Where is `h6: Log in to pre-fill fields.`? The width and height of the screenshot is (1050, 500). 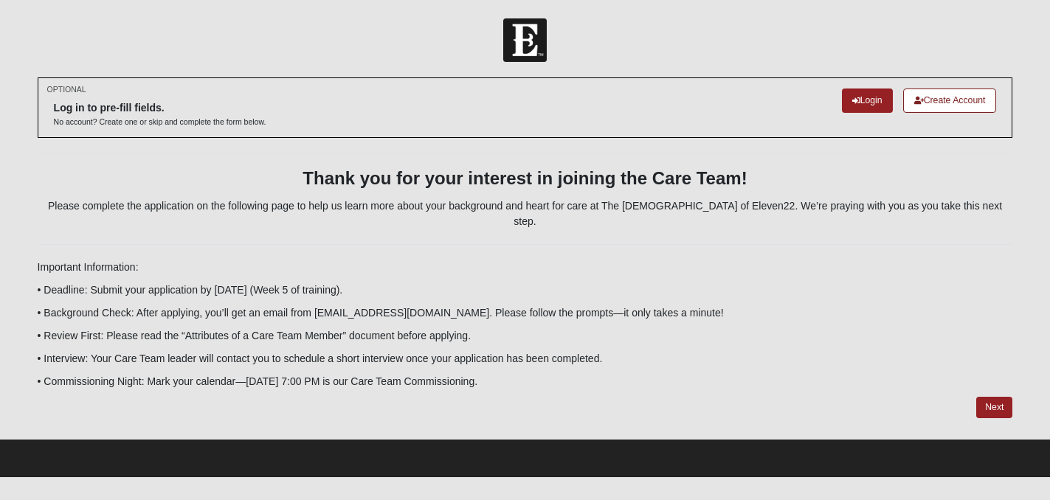 h6: Log in to pre-fill fields. is located at coordinates (160, 108).